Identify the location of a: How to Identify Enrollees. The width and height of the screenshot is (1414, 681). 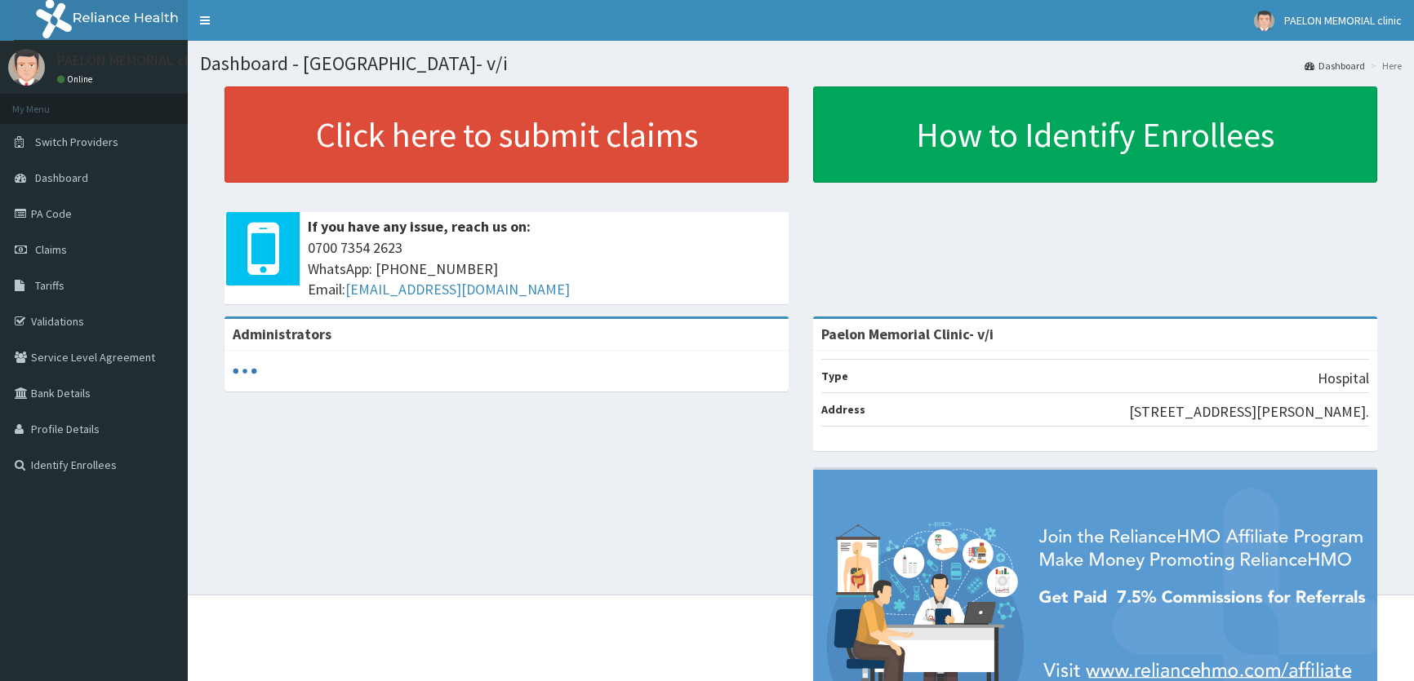
(1094, 135).